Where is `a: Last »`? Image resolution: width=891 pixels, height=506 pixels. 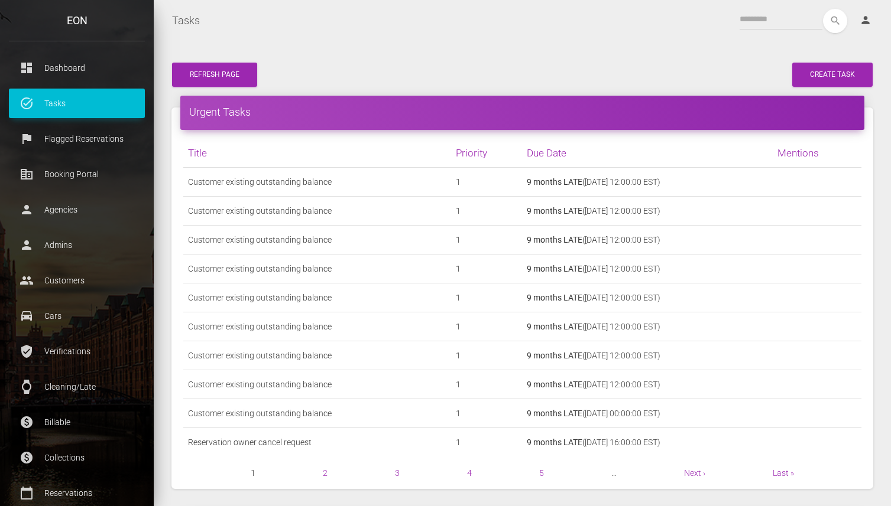 a: Last » is located at coordinates (783, 473).